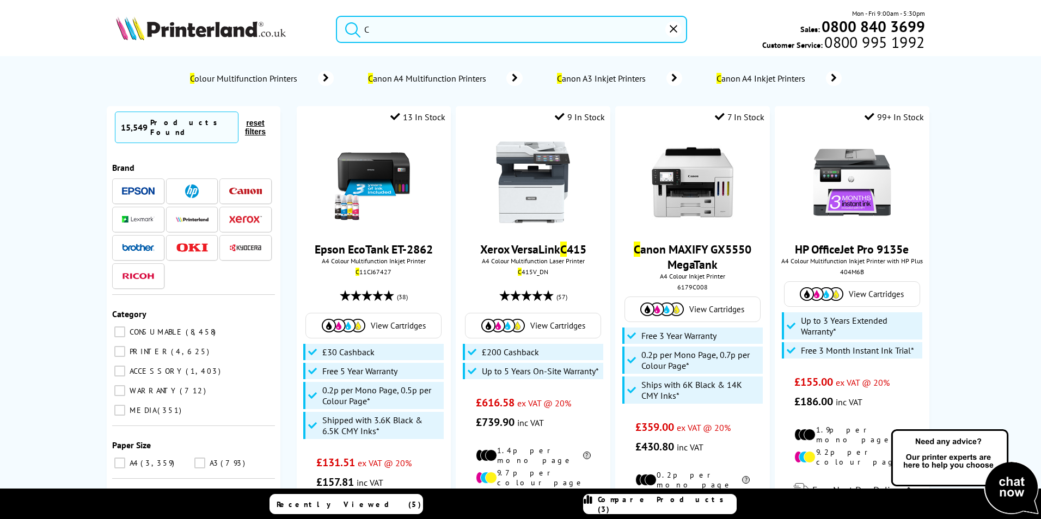 The height and width of the screenshot is (519, 1041). What do you see at coordinates (131, 445) in the screenshot?
I see `span: Paper Size` at bounding box center [131, 445].